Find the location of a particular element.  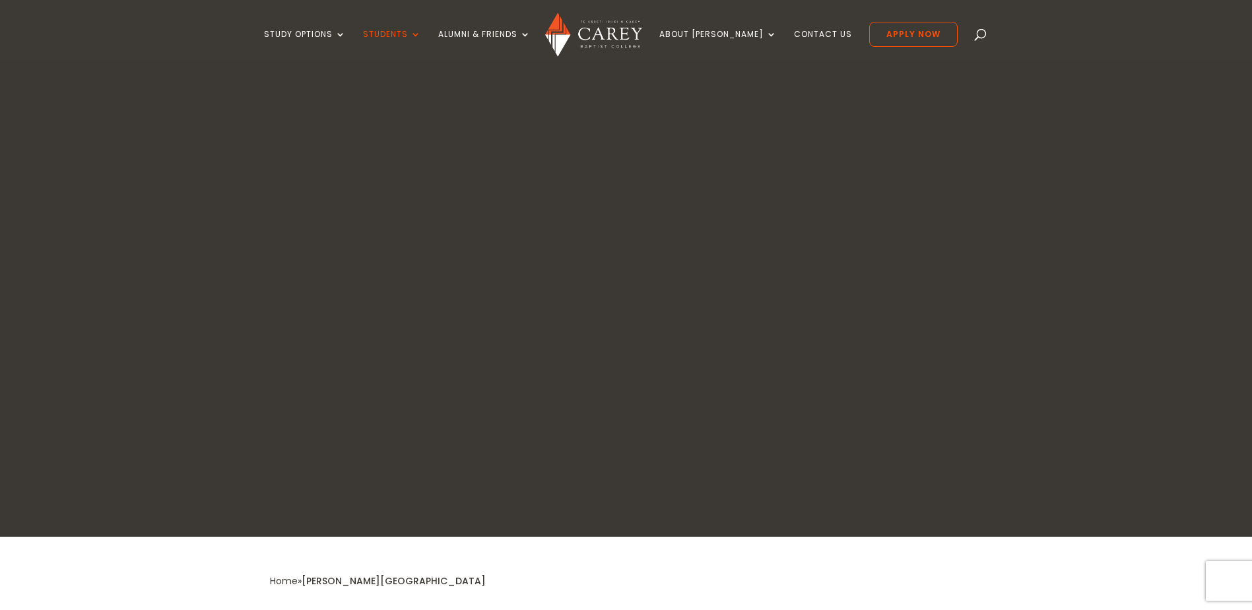

a: Apply Now is located at coordinates (913, 34).